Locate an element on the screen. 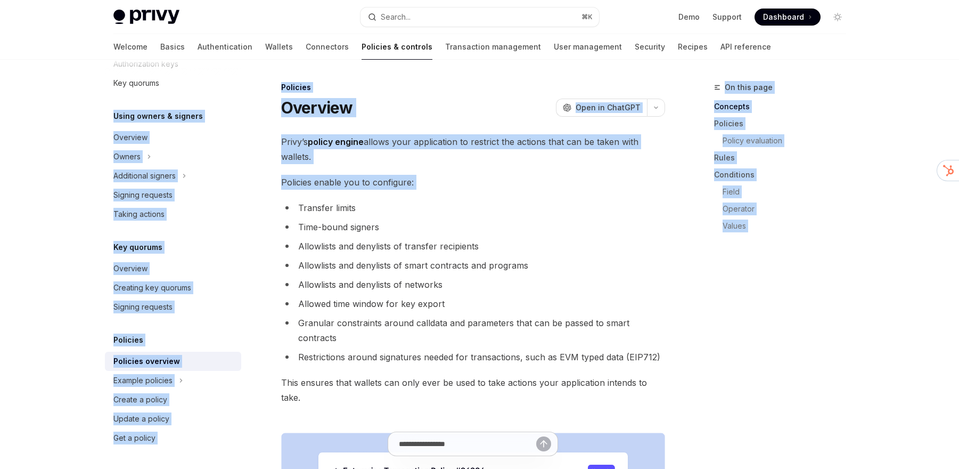 The width and height of the screenshot is (959, 469). span: Dashboard is located at coordinates (784, 17).